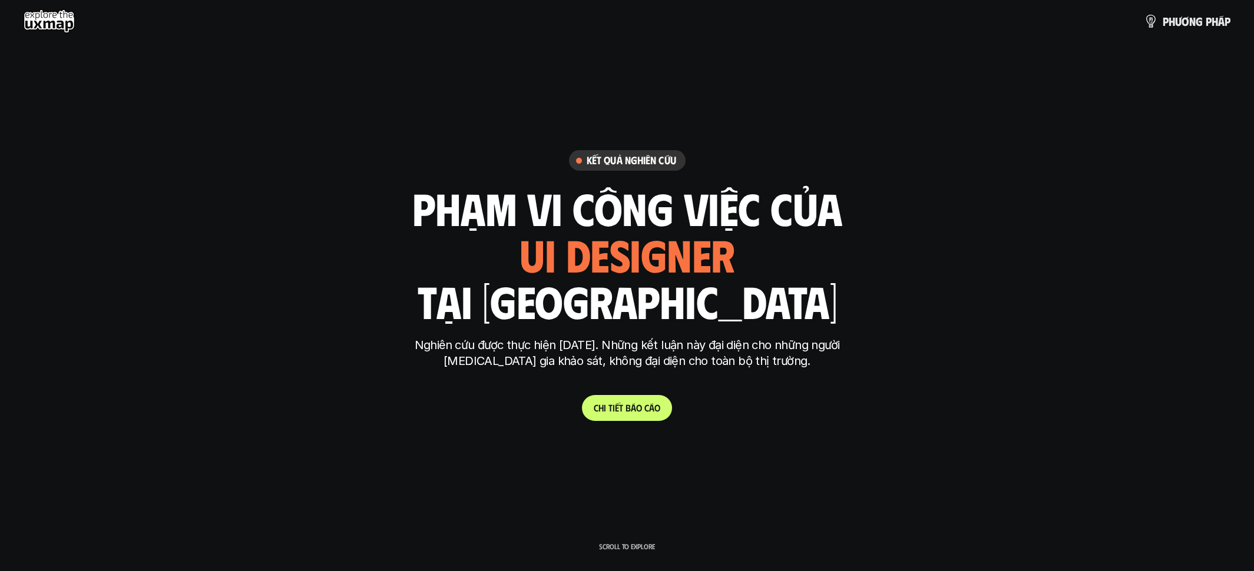 Image resolution: width=1254 pixels, height=571 pixels. I want to click on h1: phạm vi công việc của, so click(627, 208).